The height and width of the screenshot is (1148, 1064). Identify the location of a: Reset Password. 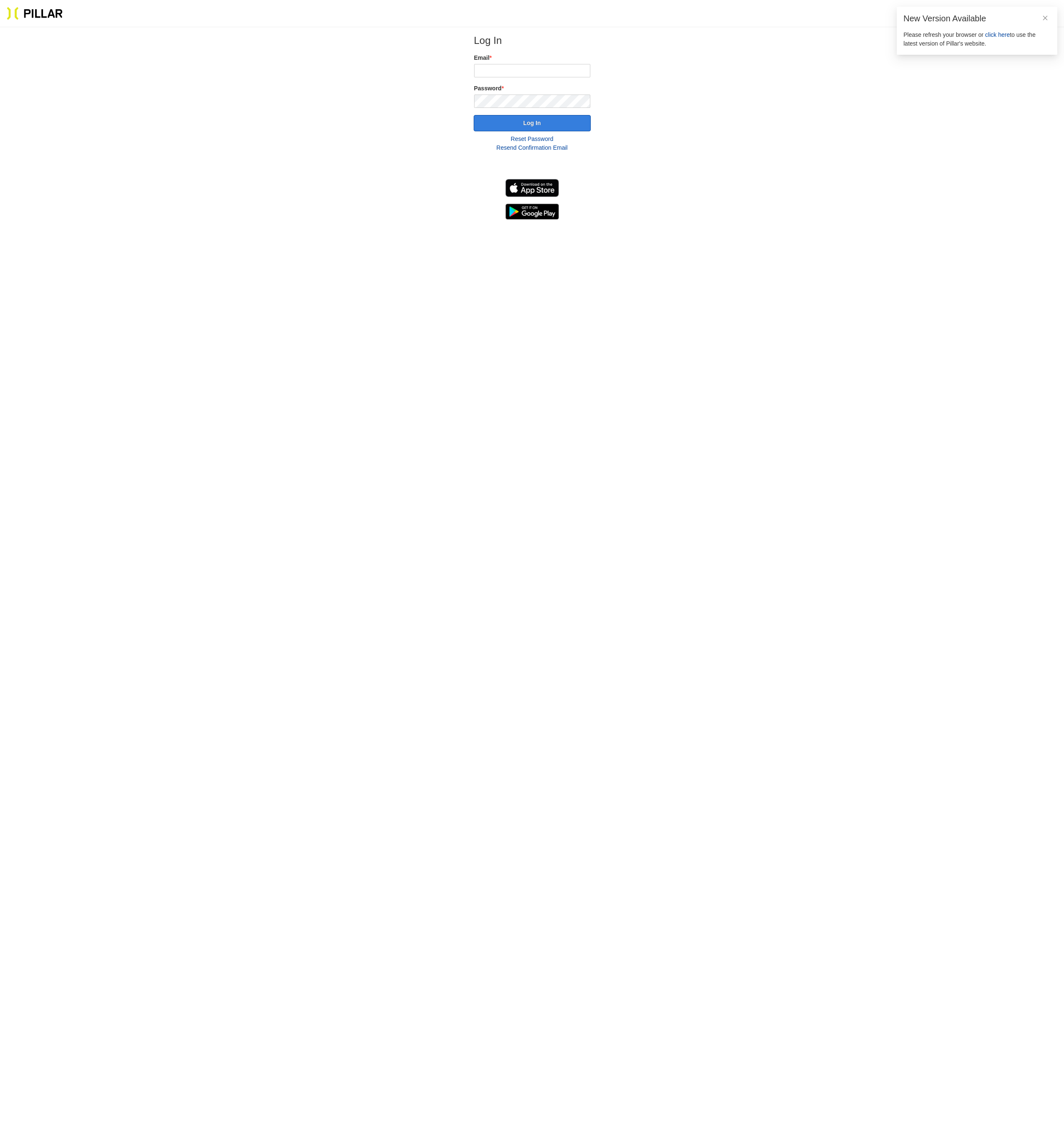
(532, 139).